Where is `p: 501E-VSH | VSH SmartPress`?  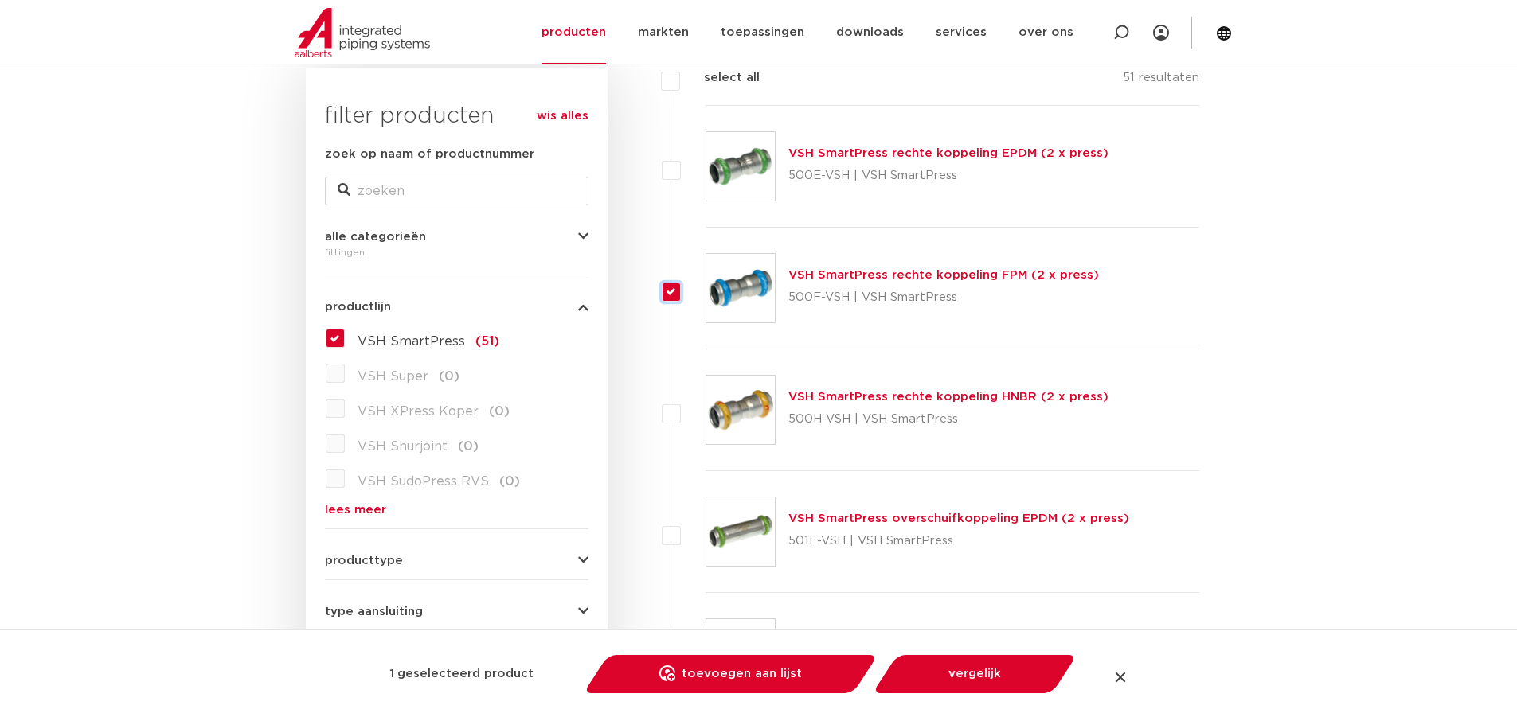 p: 501E-VSH | VSH SmartPress is located at coordinates (959, 541).